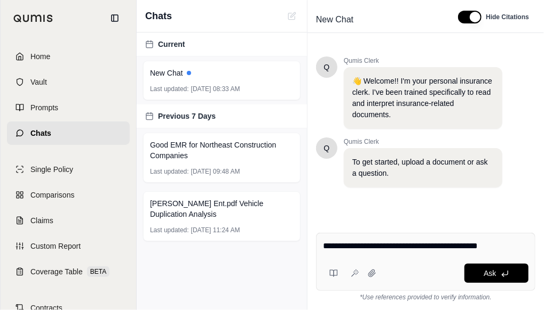  I want to click on span: Good EMR for Northeast Construction Companies, so click(221, 150).